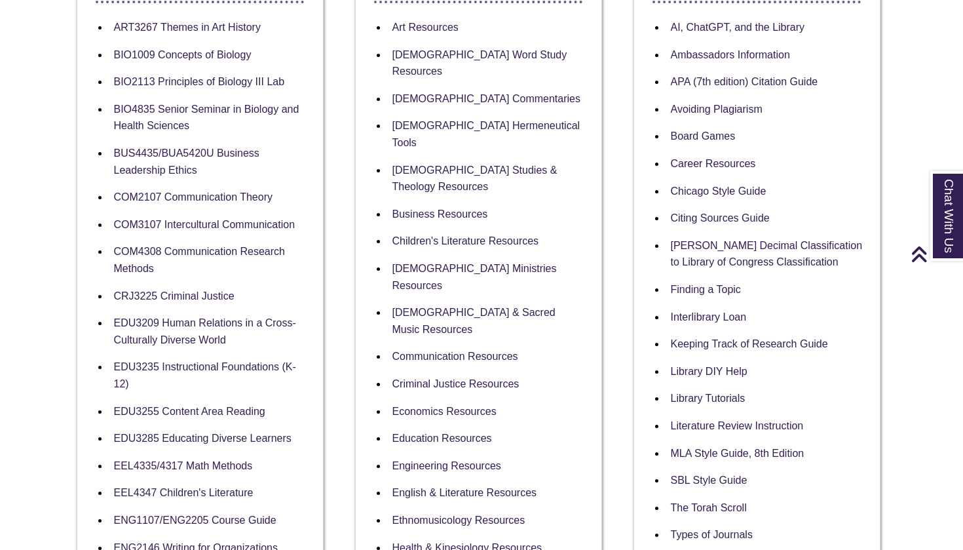 This screenshot has height=550, width=963. I want to click on a: COM4308 Communication Research Methods, so click(199, 259).